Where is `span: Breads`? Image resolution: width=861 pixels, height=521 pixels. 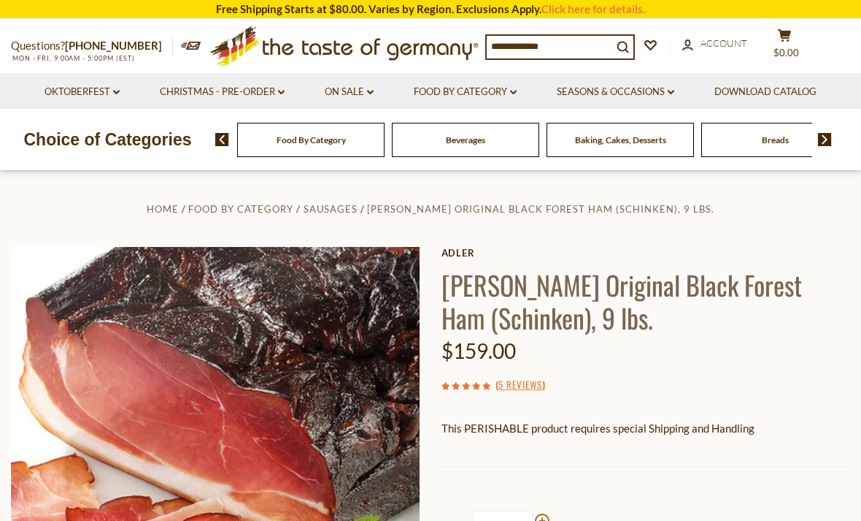 span: Breads is located at coordinates (775, 139).